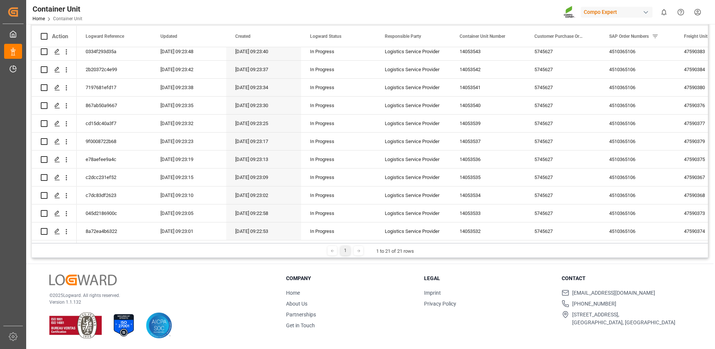  Describe the element at coordinates (60, 36) in the screenshot. I see `div: Action` at that location.